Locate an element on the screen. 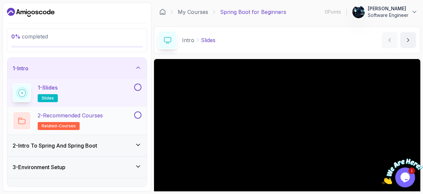 This screenshot has width=423, height=194. a: My Courses is located at coordinates (193, 12).